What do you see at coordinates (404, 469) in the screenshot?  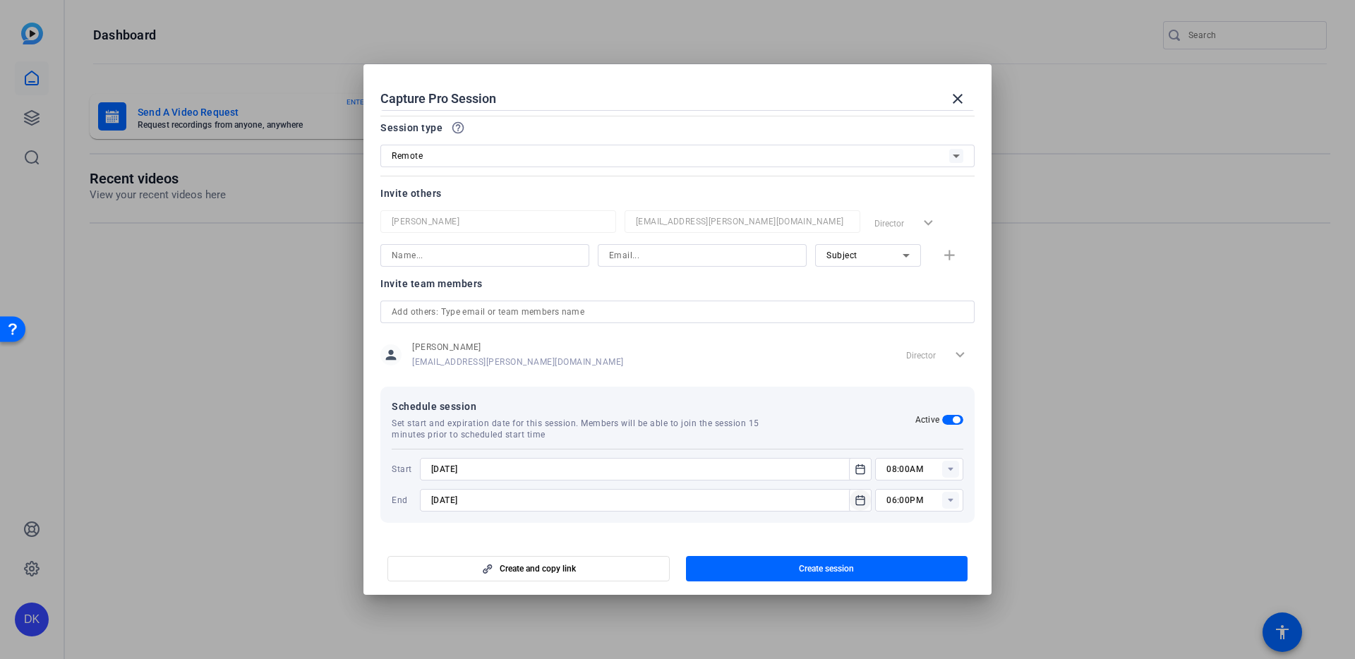 I see `span: Start` at bounding box center [404, 469].